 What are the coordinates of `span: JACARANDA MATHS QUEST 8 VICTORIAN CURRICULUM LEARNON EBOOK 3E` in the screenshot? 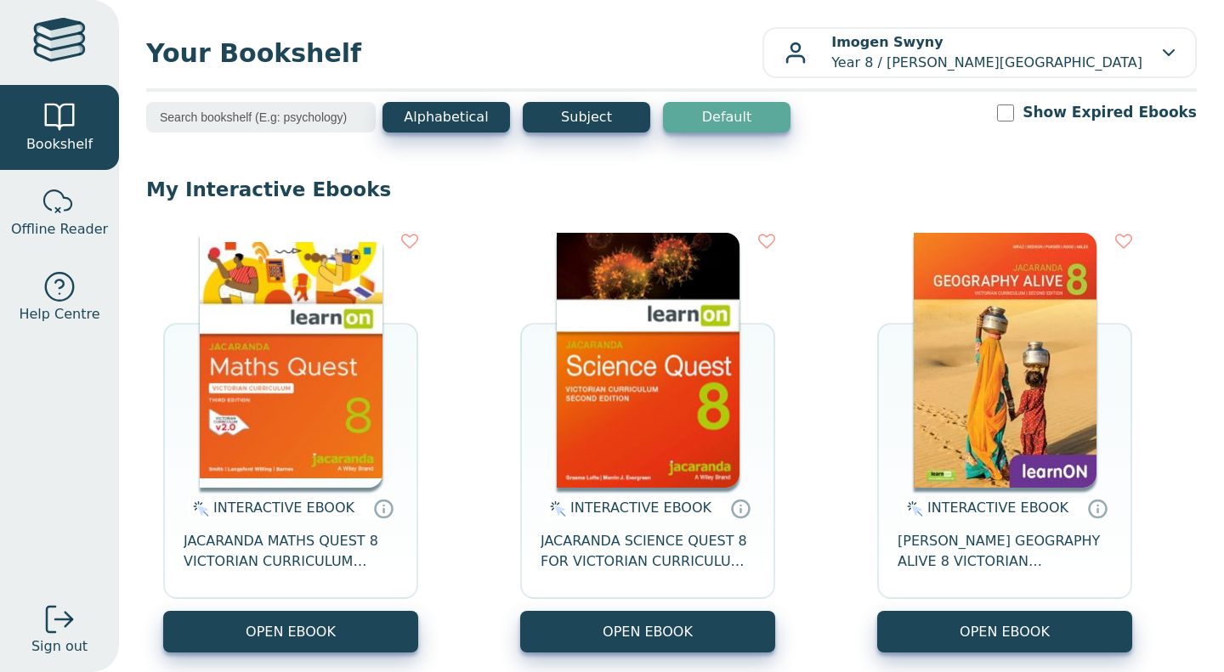 It's located at (291, 552).